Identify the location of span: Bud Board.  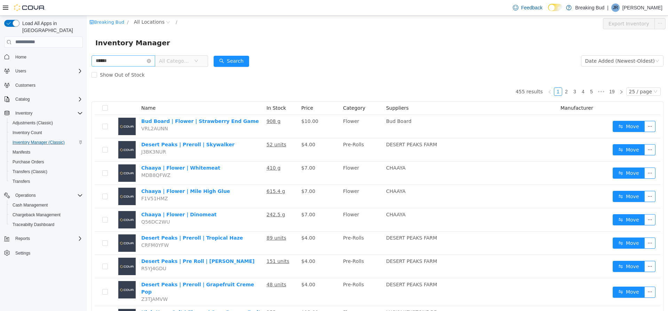
(312, 105).